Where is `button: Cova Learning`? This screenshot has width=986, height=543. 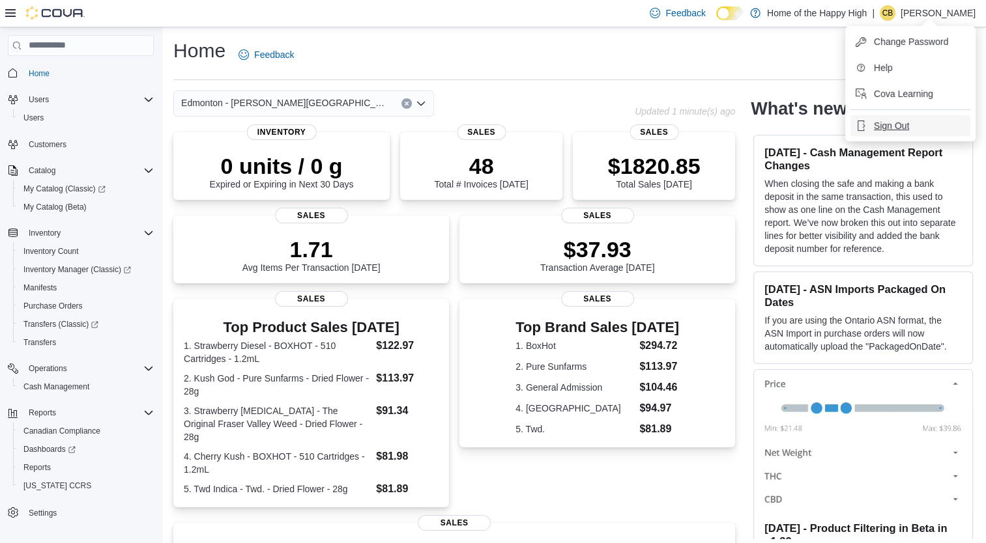 button: Cova Learning is located at coordinates (910, 94).